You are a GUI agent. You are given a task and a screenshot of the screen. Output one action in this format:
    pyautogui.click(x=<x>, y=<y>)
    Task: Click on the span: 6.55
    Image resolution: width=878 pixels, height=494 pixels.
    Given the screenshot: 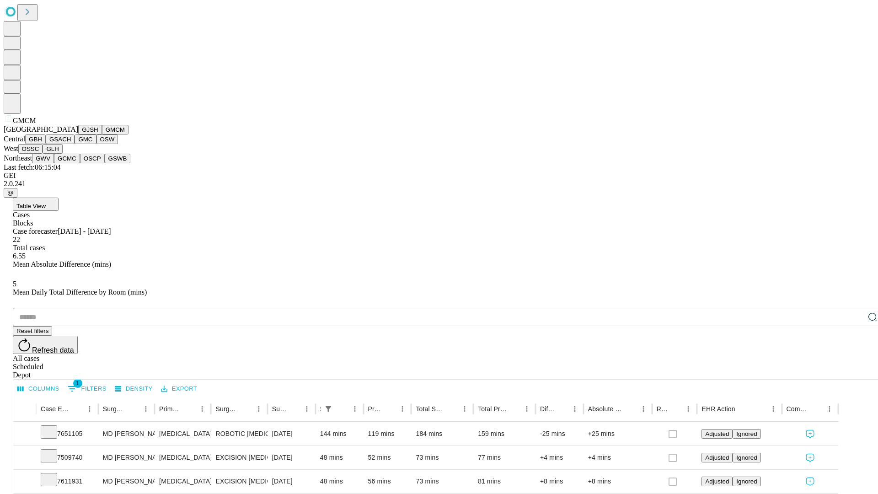 What is the action you would take?
    pyautogui.click(x=19, y=256)
    